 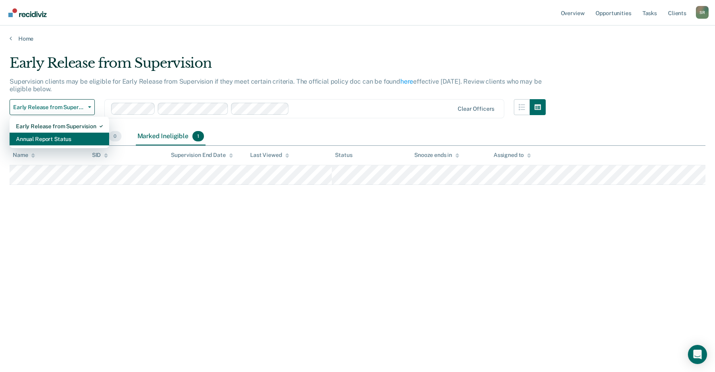 What do you see at coordinates (512, 155) in the screenshot?
I see `div: Assigned to` at bounding box center [512, 155].